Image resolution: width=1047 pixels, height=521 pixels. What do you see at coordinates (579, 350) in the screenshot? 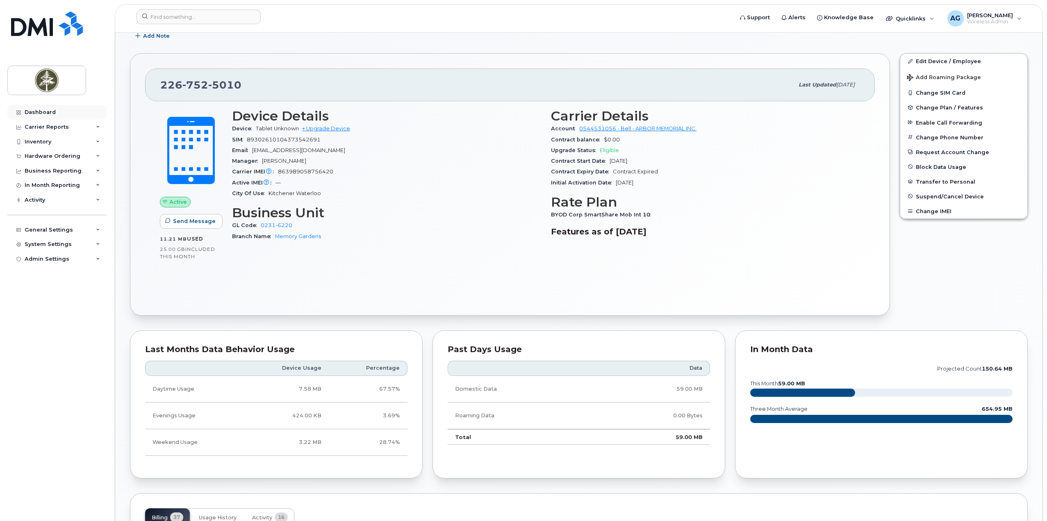
I see `div: Past Days Usage` at bounding box center [579, 350].